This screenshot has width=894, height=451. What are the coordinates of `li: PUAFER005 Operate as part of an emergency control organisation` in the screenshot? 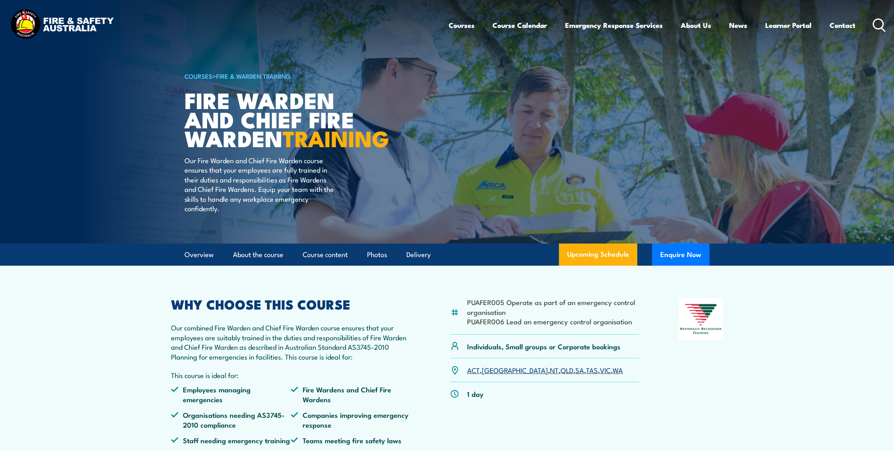 It's located at (553, 307).